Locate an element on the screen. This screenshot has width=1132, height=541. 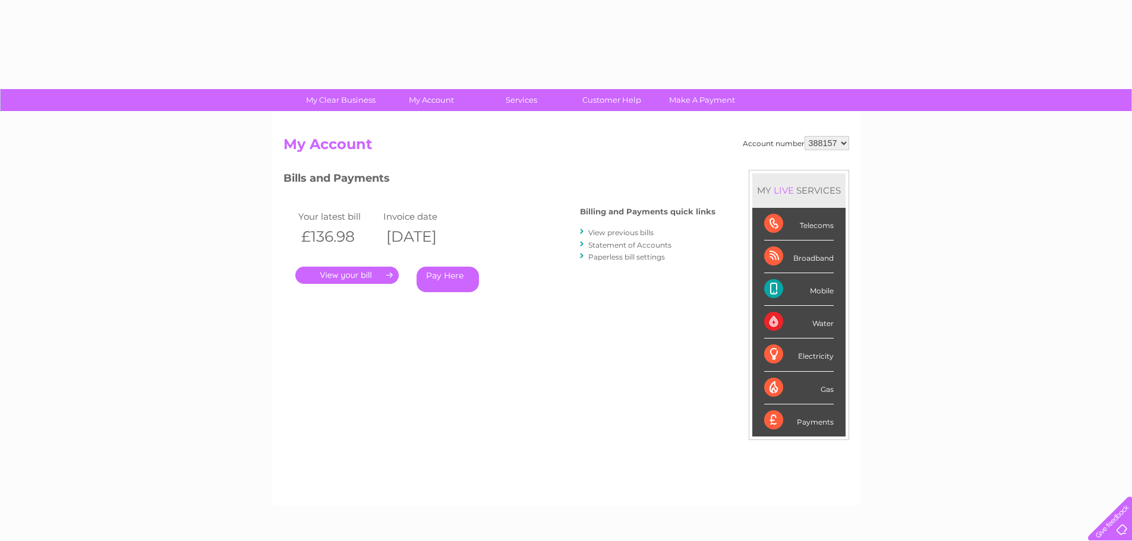
th: £136.98 is located at coordinates (338, 236).